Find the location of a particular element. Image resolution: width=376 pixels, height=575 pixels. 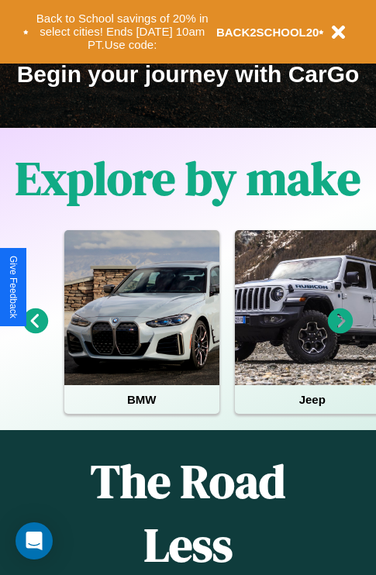

h4: BMW is located at coordinates (142, 399).